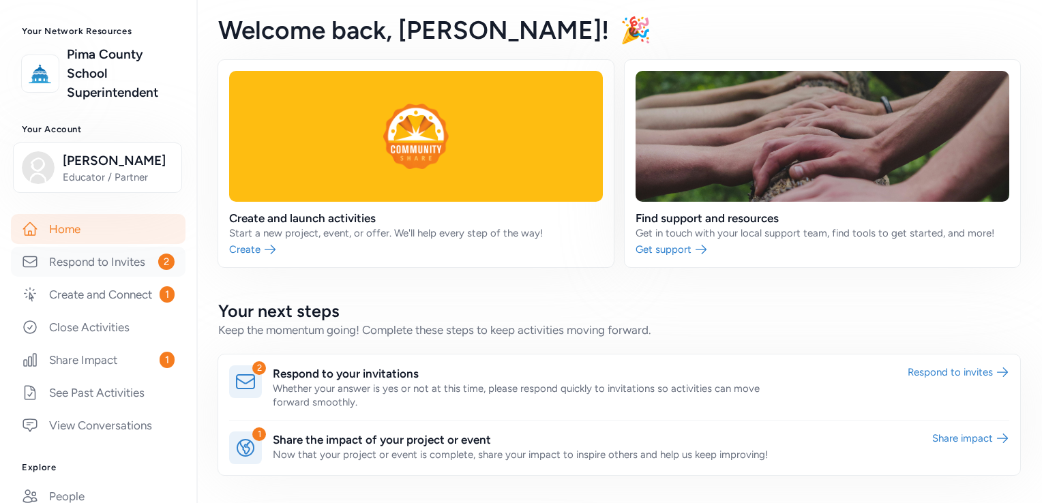 The image size is (1042, 503). What do you see at coordinates (98, 327) in the screenshot?
I see `a: Close Activities` at bounding box center [98, 327].